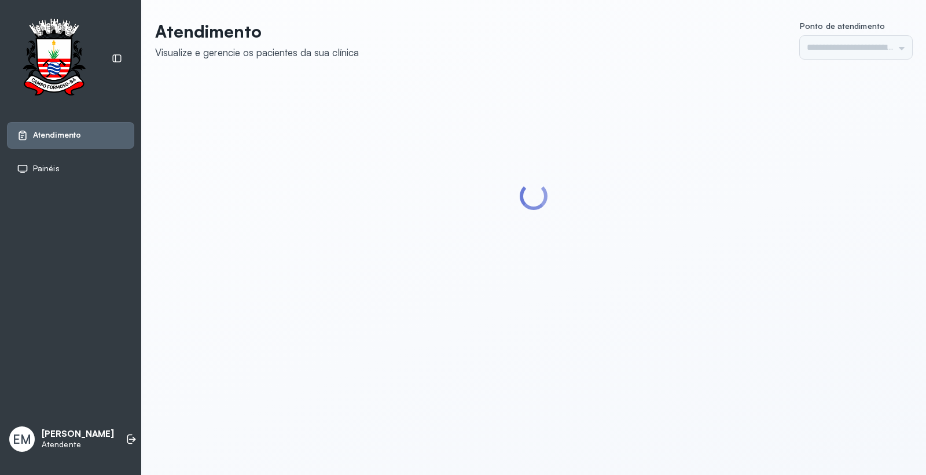  I want to click on p: Atendimento, so click(257, 31).